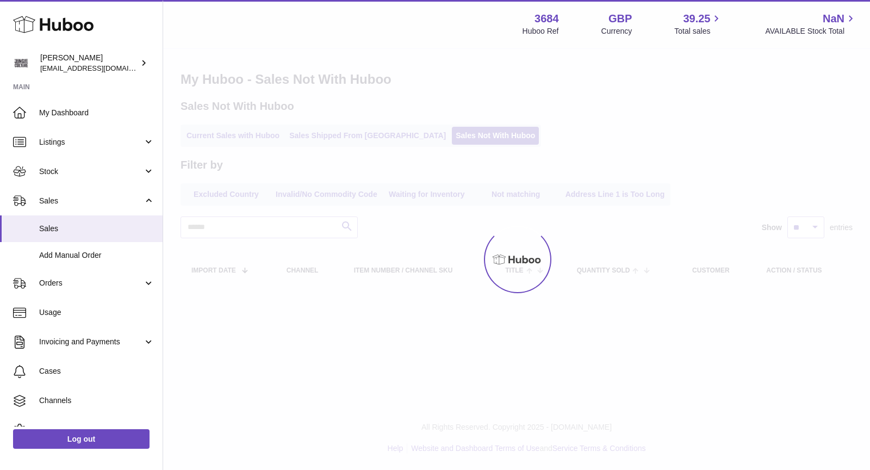 The image size is (870, 470). I want to click on span: Total sales, so click(698, 31).